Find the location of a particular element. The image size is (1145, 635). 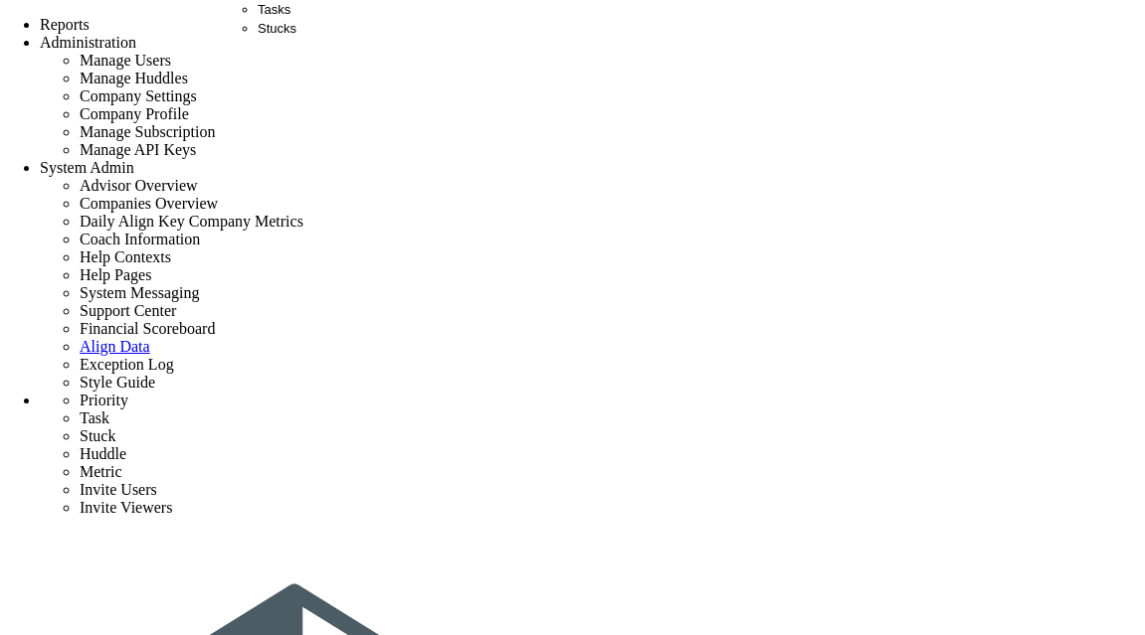

span: Tasks is located at coordinates (273, 9).